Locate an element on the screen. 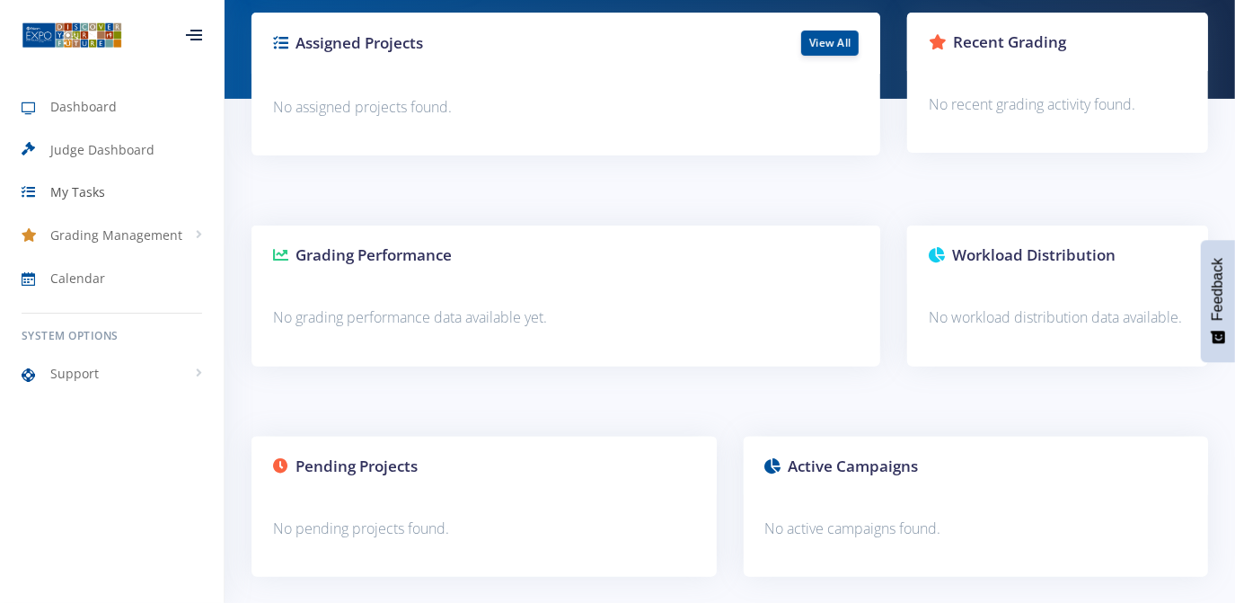 Image resolution: width=1235 pixels, height=603 pixels. span: Feedback is located at coordinates (1218, 289).